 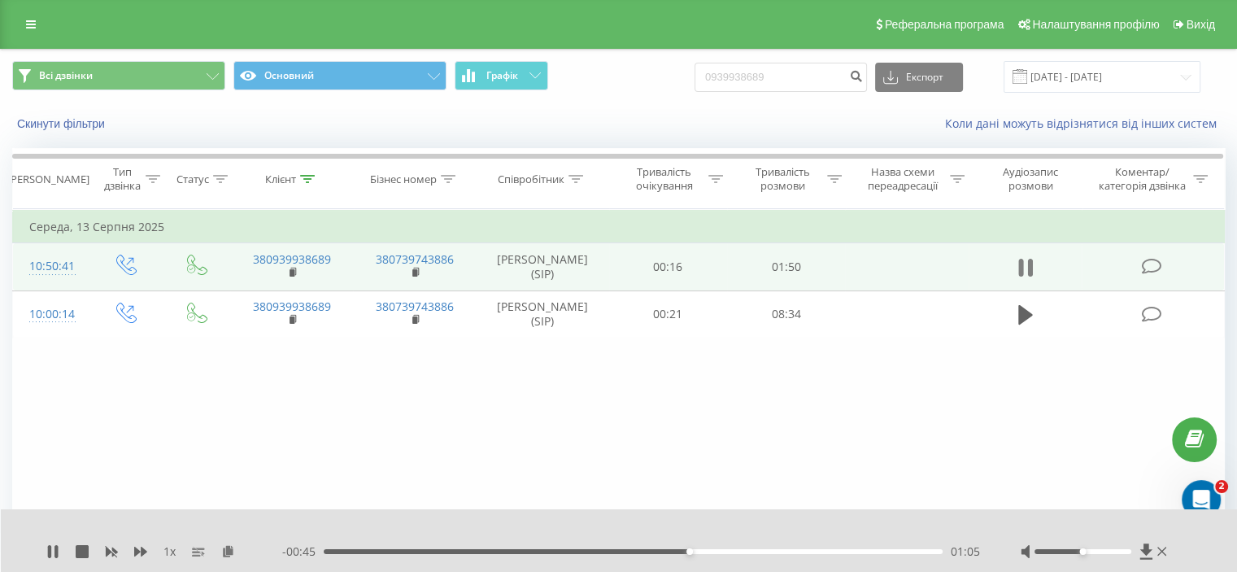 I want to click on input: Пошук за номером, so click(x=781, y=77).